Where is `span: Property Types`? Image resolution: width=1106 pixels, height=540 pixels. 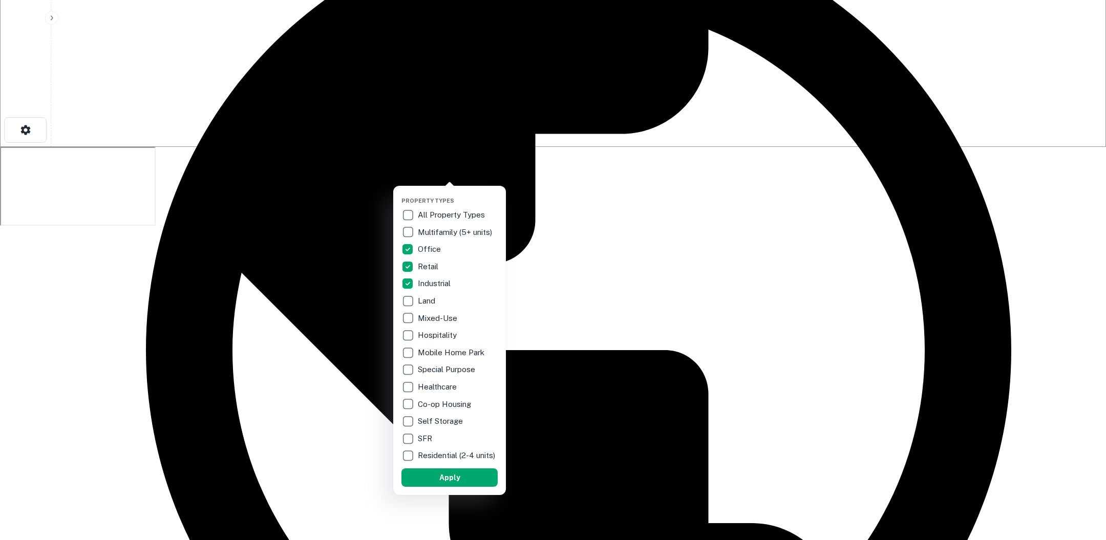
span: Property Types is located at coordinates (428, 201).